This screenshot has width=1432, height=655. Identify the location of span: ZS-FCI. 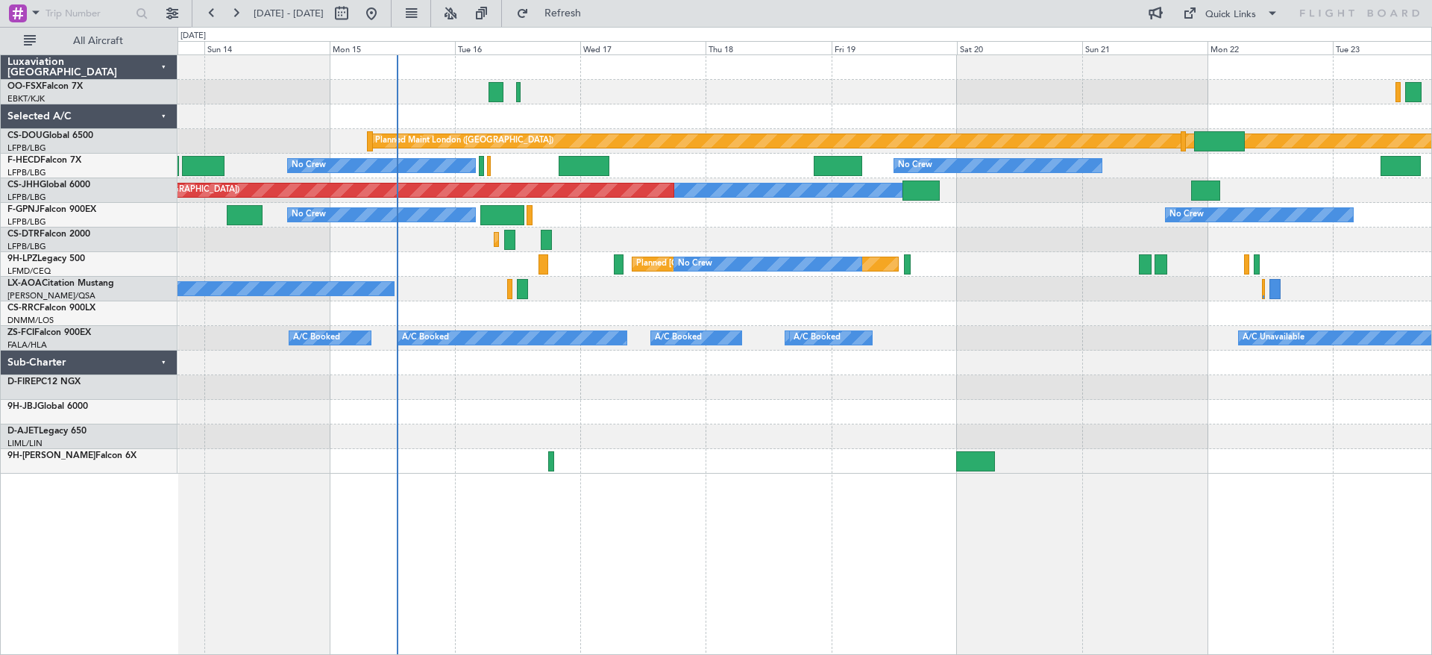
(21, 333).